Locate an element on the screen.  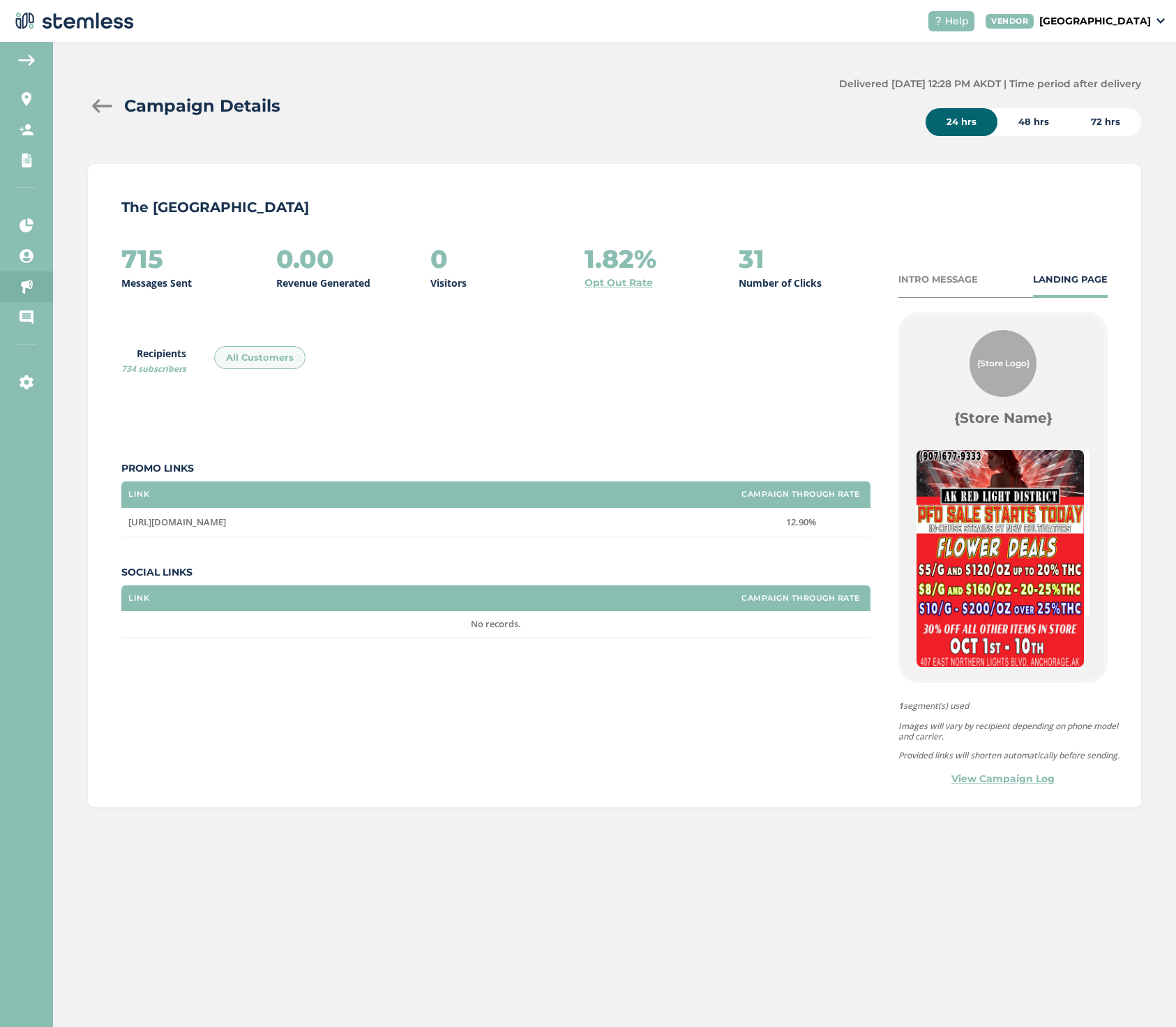
a: View Campaign Log is located at coordinates (1003, 779).